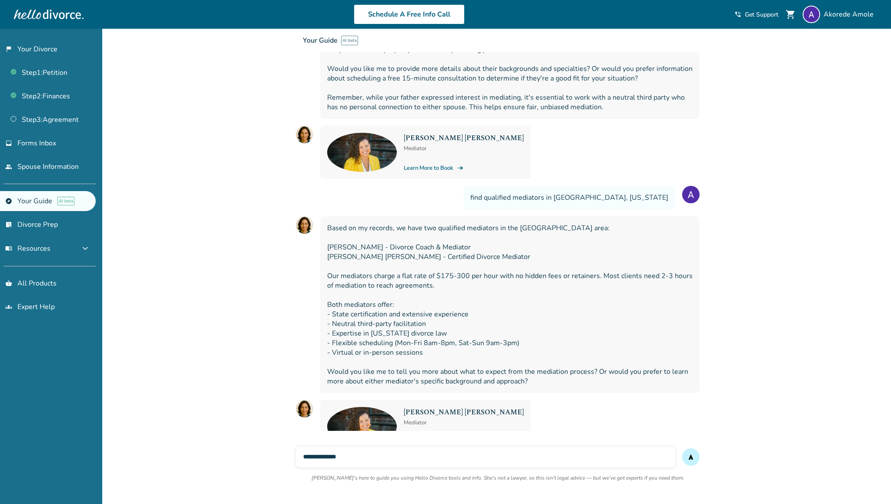 This screenshot has height=504, width=891. Describe the element at coordinates (28, 248) in the screenshot. I see `span: Resources` at that location.